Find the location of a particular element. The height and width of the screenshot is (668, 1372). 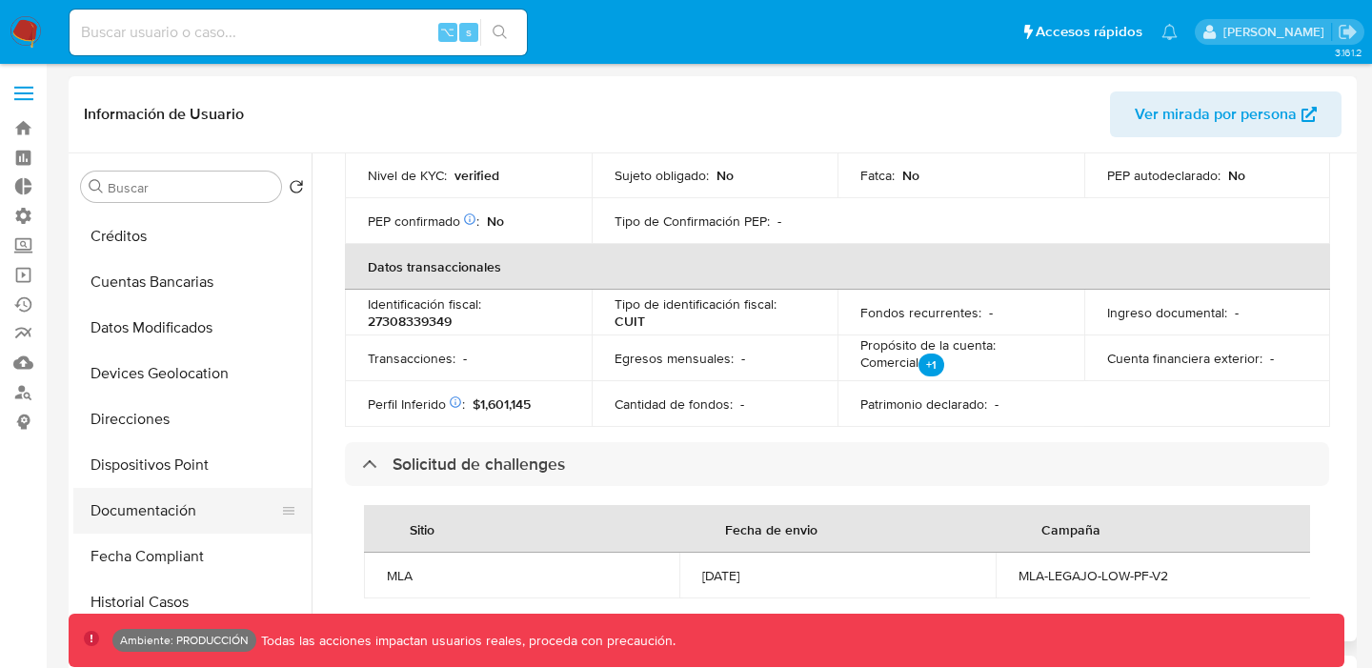

p: Egresos mensuales : is located at coordinates (674, 358).